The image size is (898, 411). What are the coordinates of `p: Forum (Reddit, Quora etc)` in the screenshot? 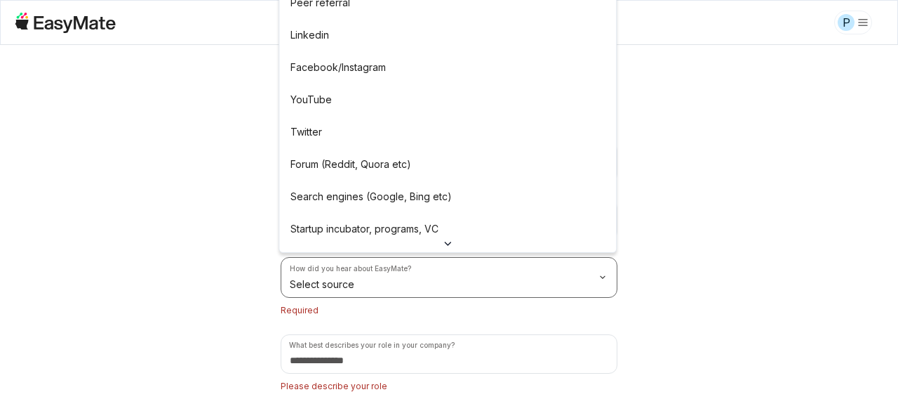 It's located at (351, 164).